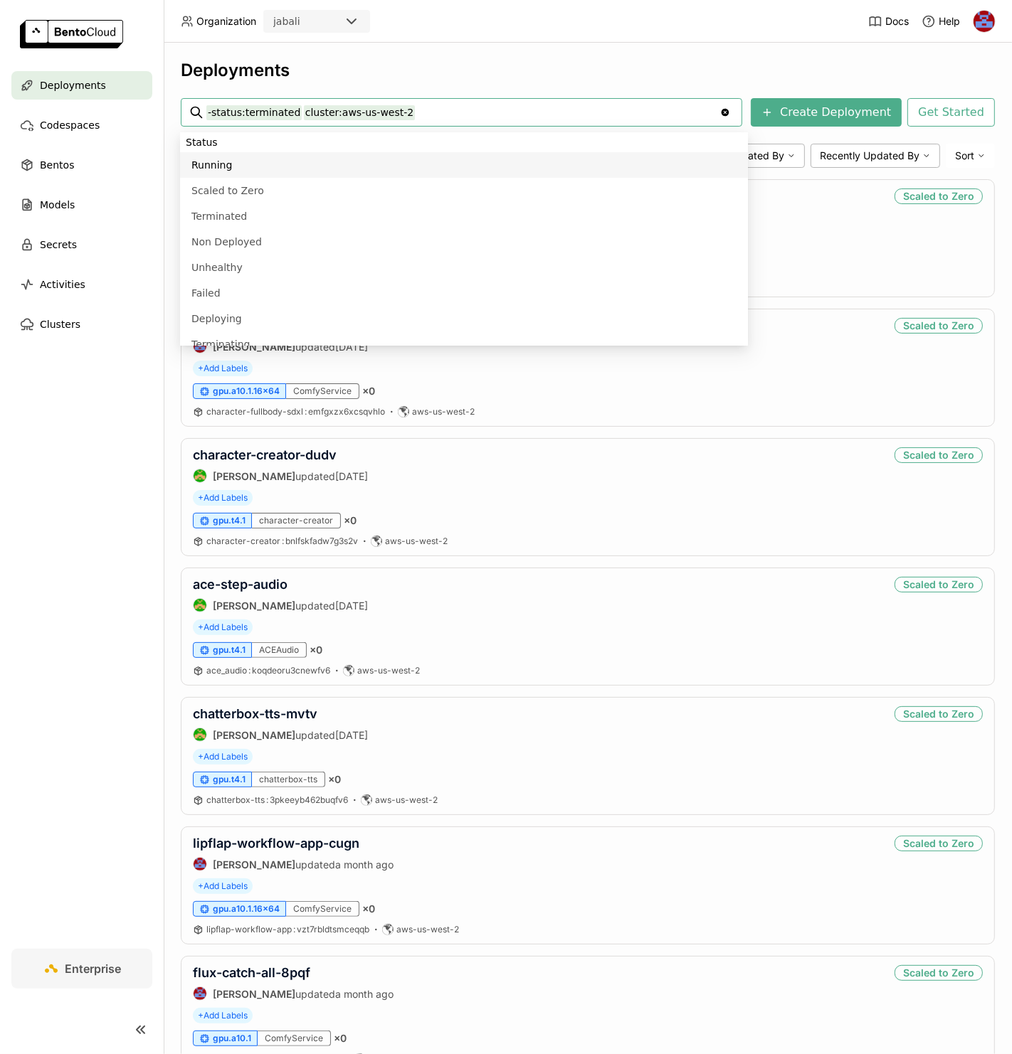 The width and height of the screenshot is (1012, 1054). Describe the element at coordinates (282, 541) in the screenshot. I see `a: character-creator:bnlfskfadw7g3s2v` at that location.